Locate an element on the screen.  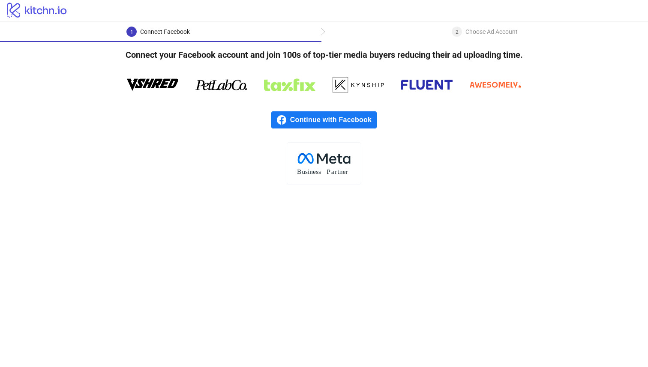
span: Continue with Facebook is located at coordinates (333, 120).